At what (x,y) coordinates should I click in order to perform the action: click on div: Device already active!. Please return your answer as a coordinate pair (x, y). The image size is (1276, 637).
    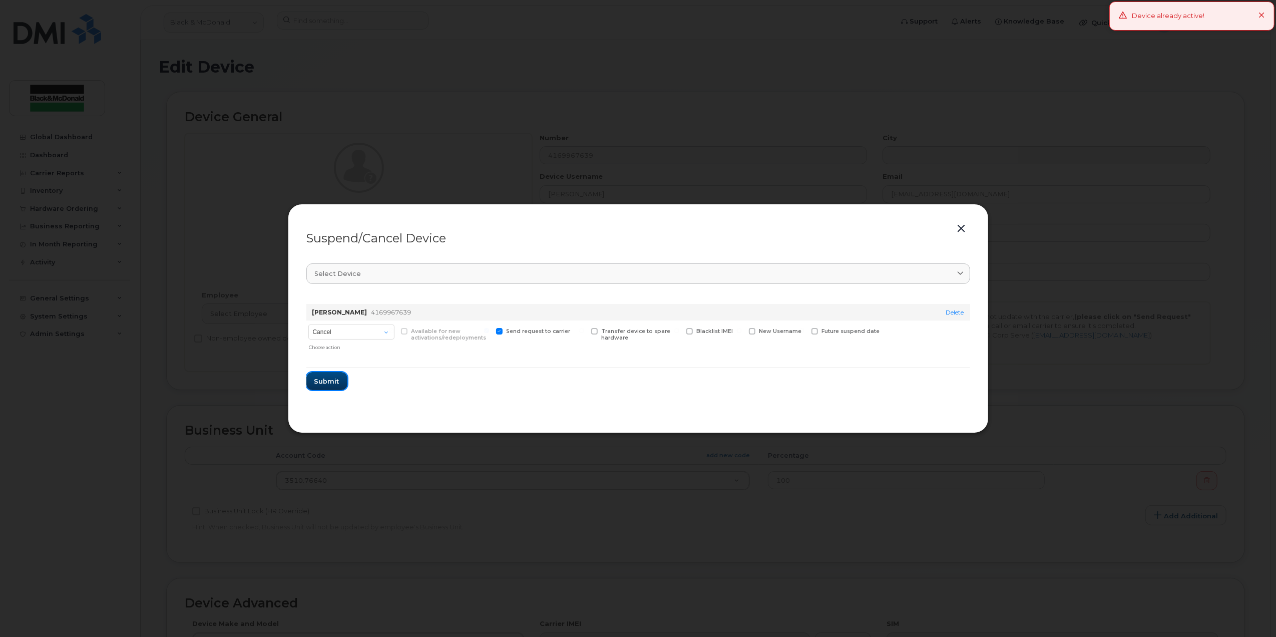
    Looking at the image, I should click on (1168, 16).